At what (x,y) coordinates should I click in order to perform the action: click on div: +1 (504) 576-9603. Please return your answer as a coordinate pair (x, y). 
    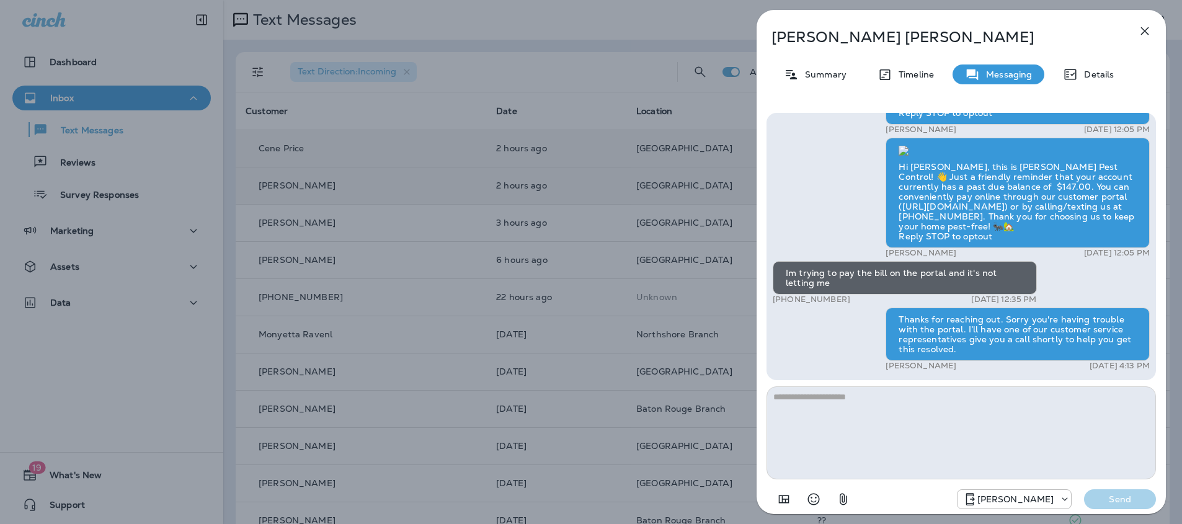
    Looking at the image, I should click on (1014, 499).